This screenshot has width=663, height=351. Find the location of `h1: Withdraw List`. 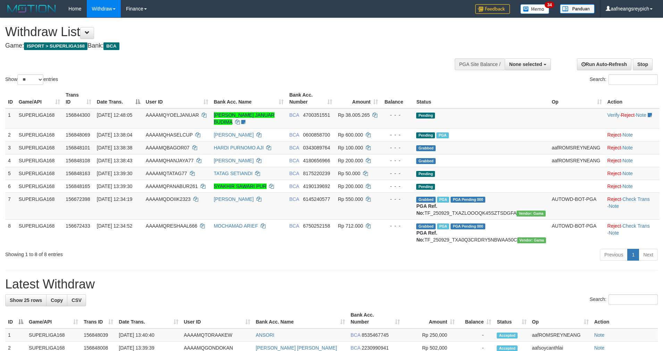

h1: Withdraw List is located at coordinates (220, 32).